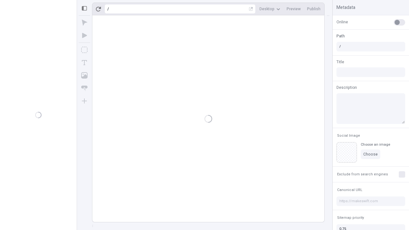  Describe the element at coordinates (294, 9) in the screenshot. I see `span: Preview` at that location.